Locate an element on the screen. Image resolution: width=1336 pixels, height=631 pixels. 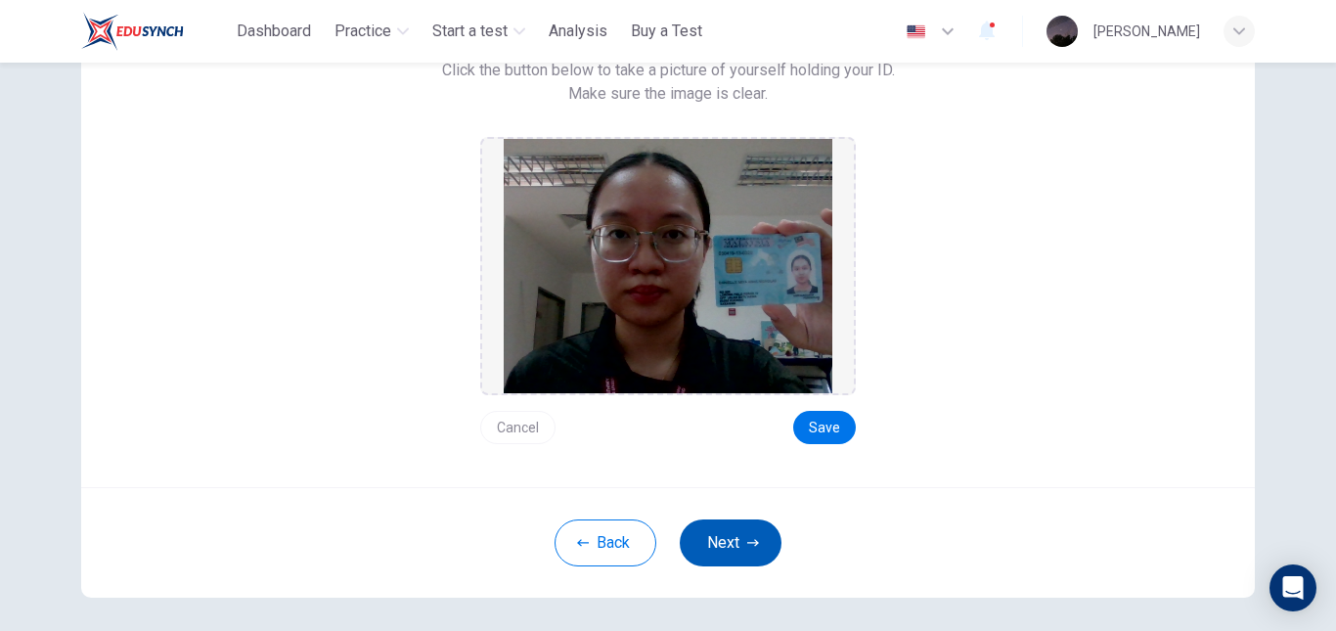
a: Dashboard is located at coordinates (274, 31).